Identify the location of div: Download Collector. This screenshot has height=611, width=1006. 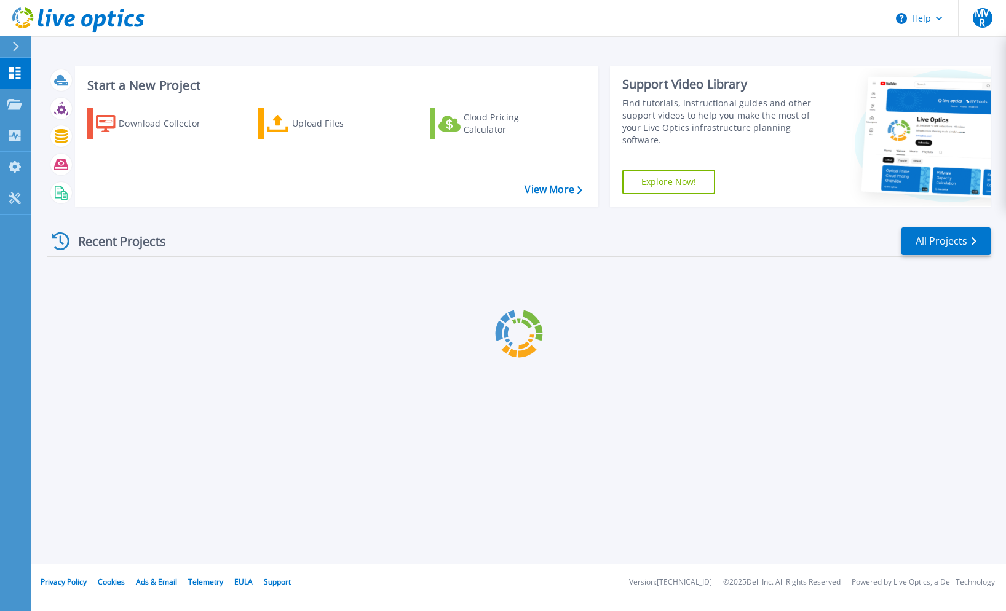
(168, 124).